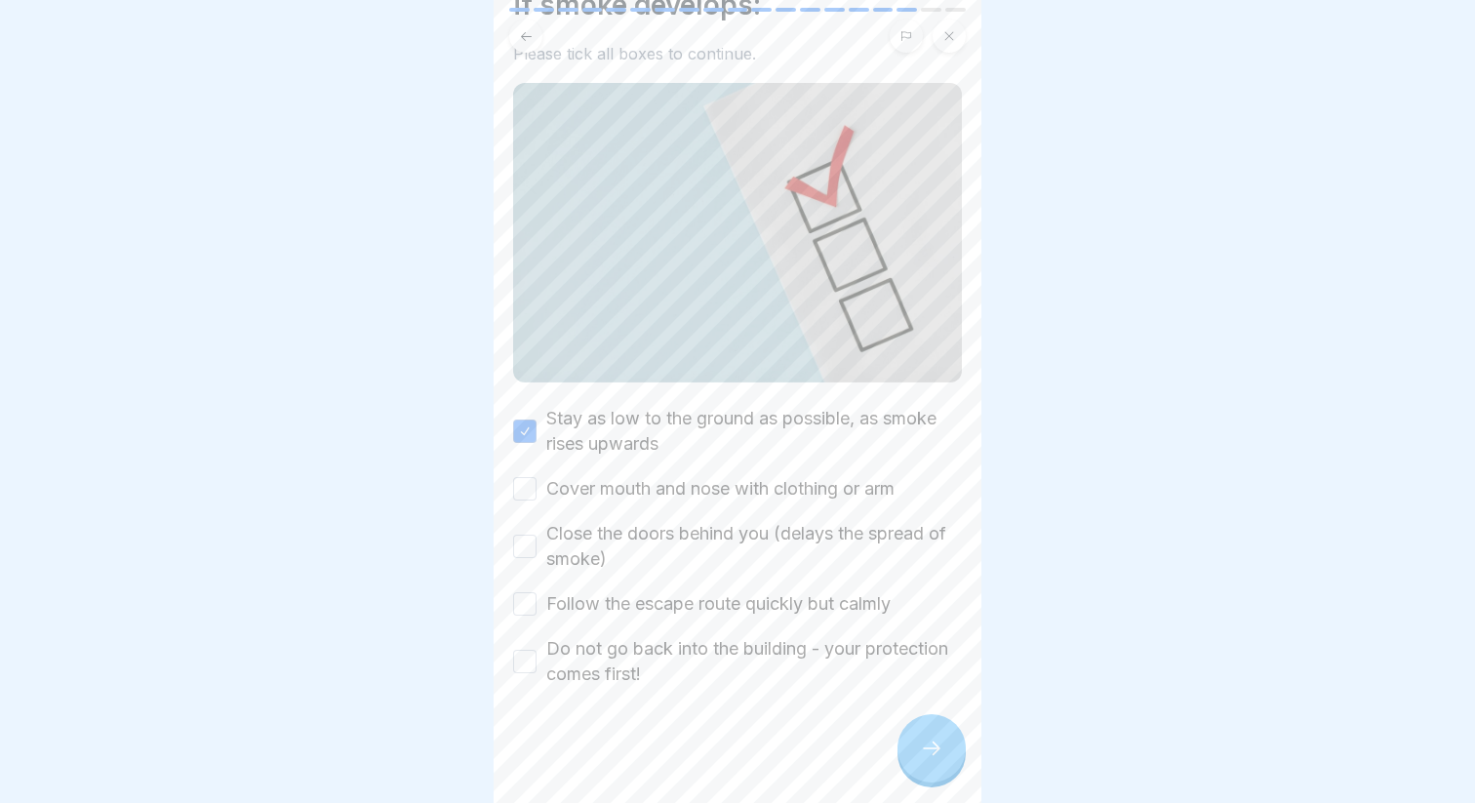  I want to click on label: Cover mouth and nose with clothing or arm, so click(720, 489).